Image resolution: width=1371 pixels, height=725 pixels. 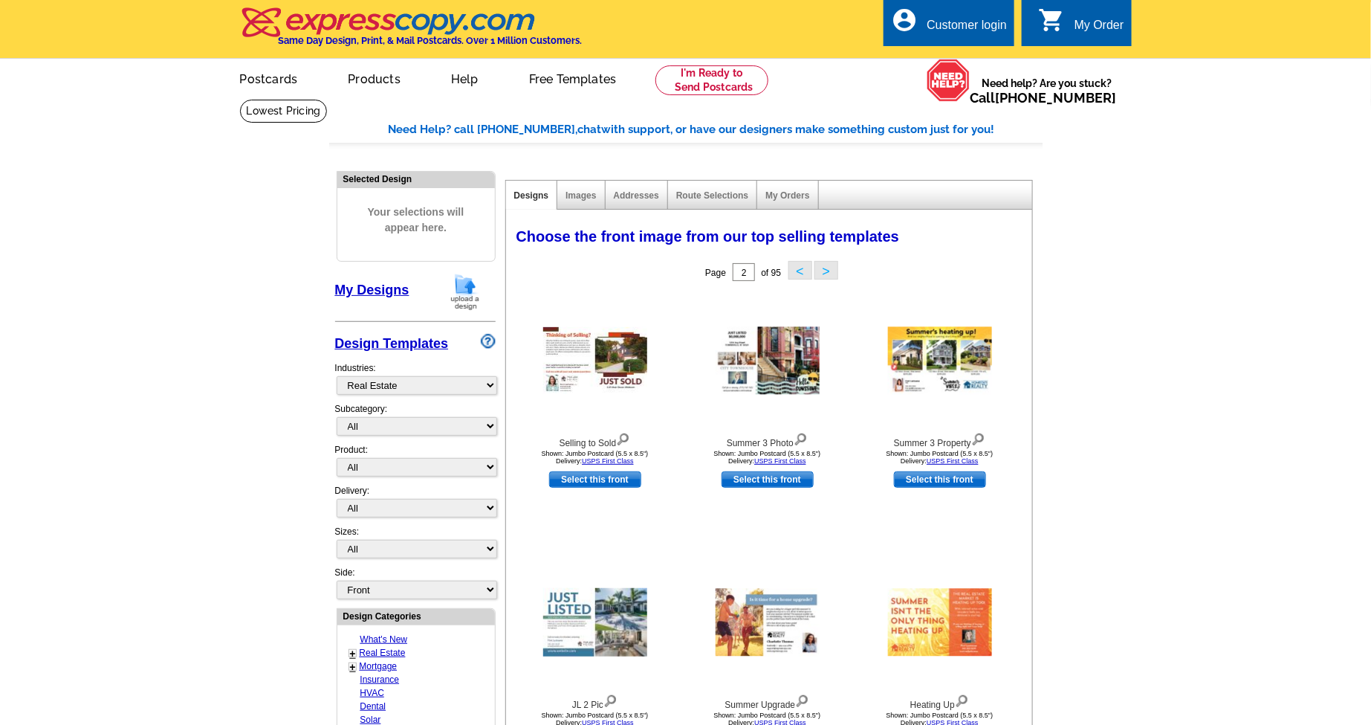 I want to click on div: My Order, so click(x=1099, y=29).